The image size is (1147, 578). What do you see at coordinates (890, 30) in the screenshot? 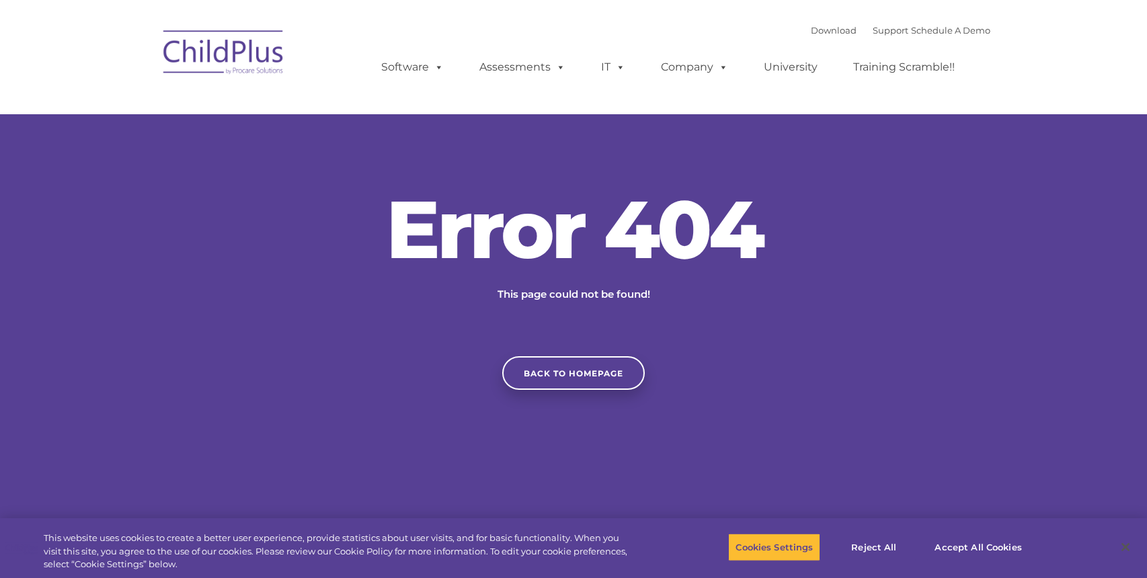
I see `a: Support` at bounding box center [890, 30].